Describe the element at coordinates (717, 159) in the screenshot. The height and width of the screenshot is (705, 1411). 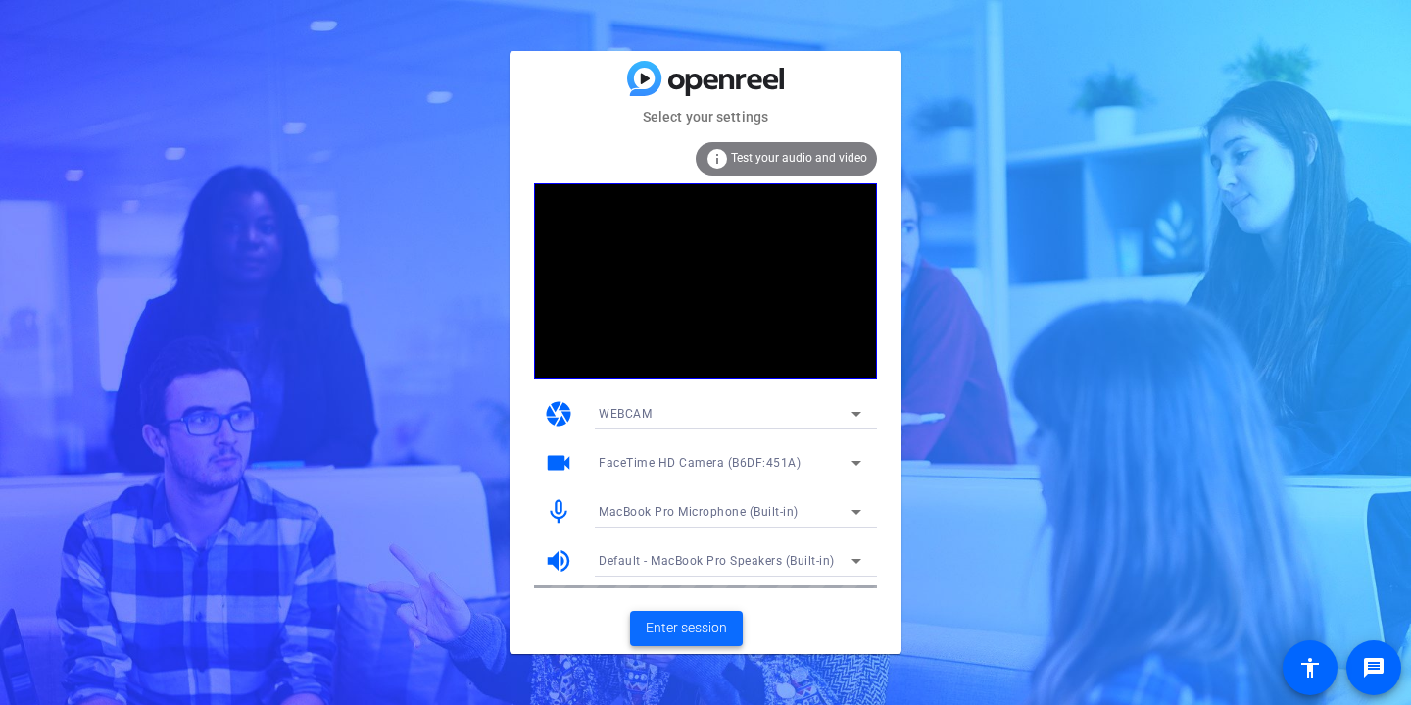
I see `mat-icon: info` at that location.